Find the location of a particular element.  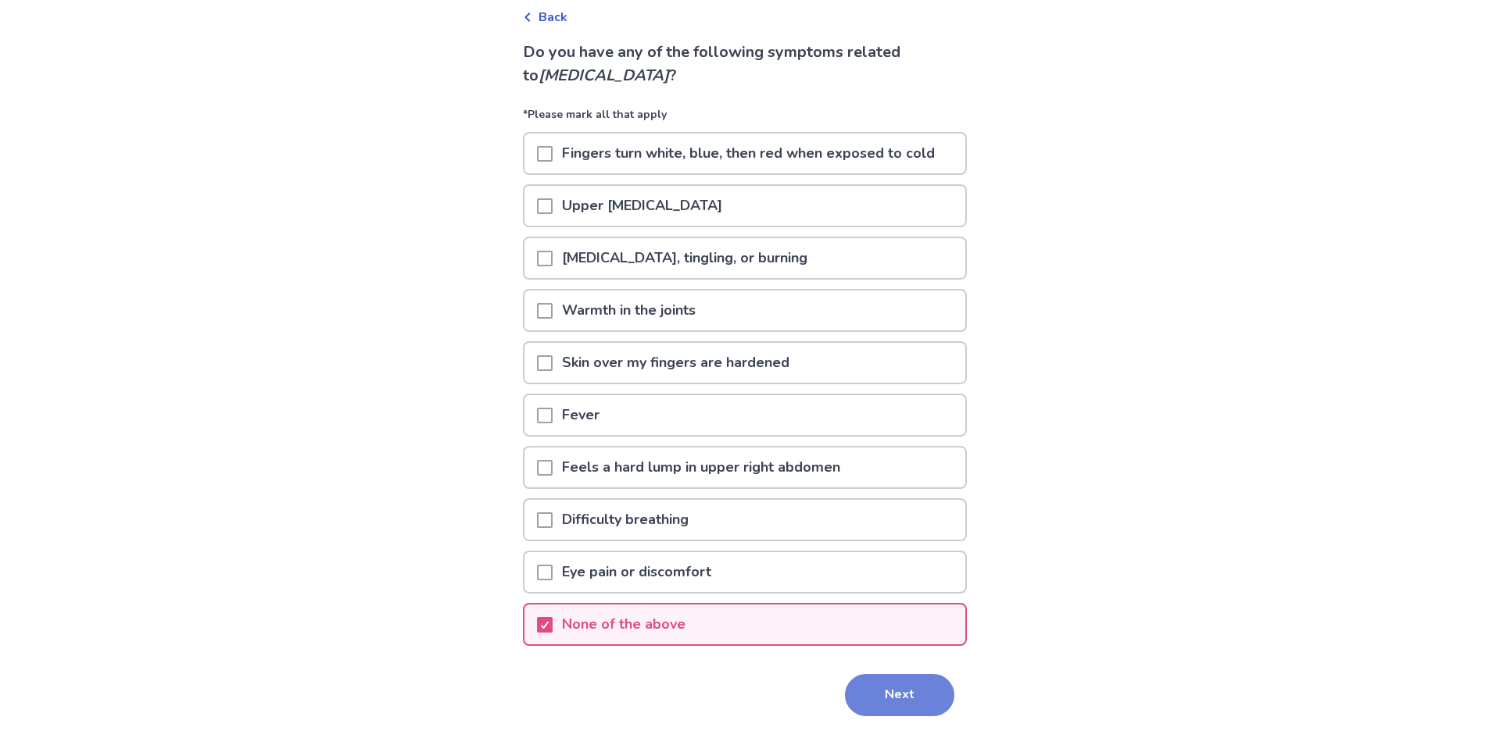

span: Back is located at coordinates (552, 17).